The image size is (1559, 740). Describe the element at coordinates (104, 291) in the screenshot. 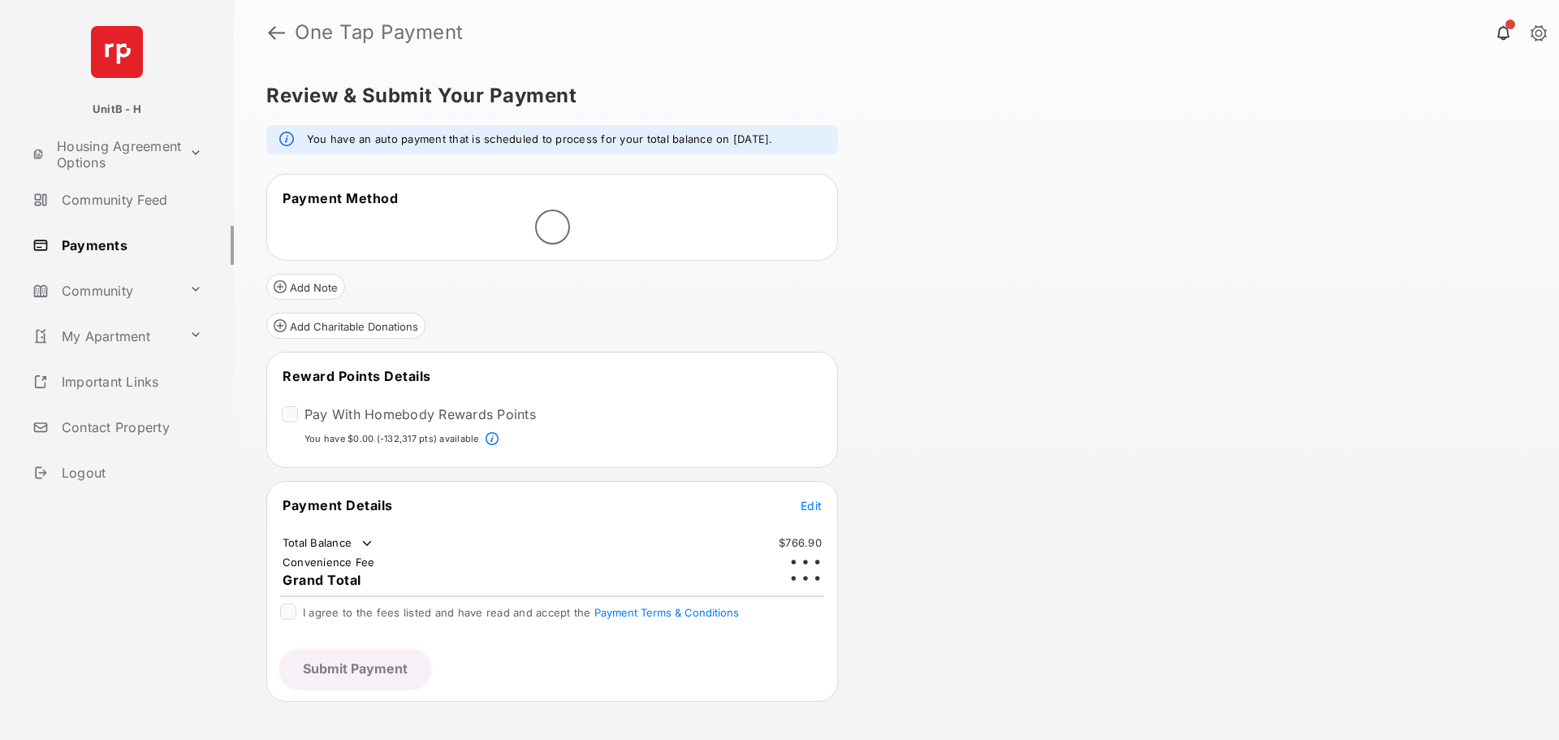

I see `a: Community` at that location.